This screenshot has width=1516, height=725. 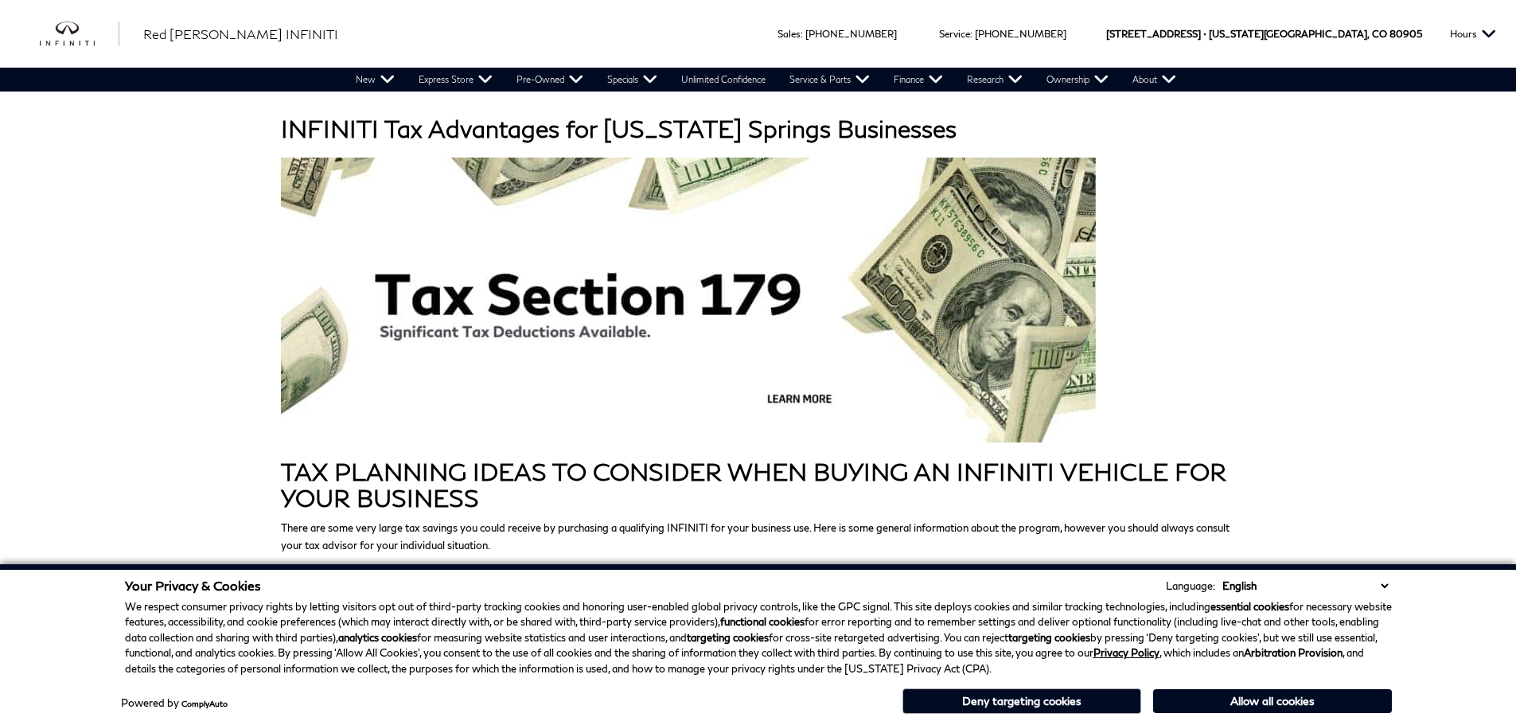 What do you see at coordinates (80, 34) in the screenshot?
I see `a: infiniti` at bounding box center [80, 34].